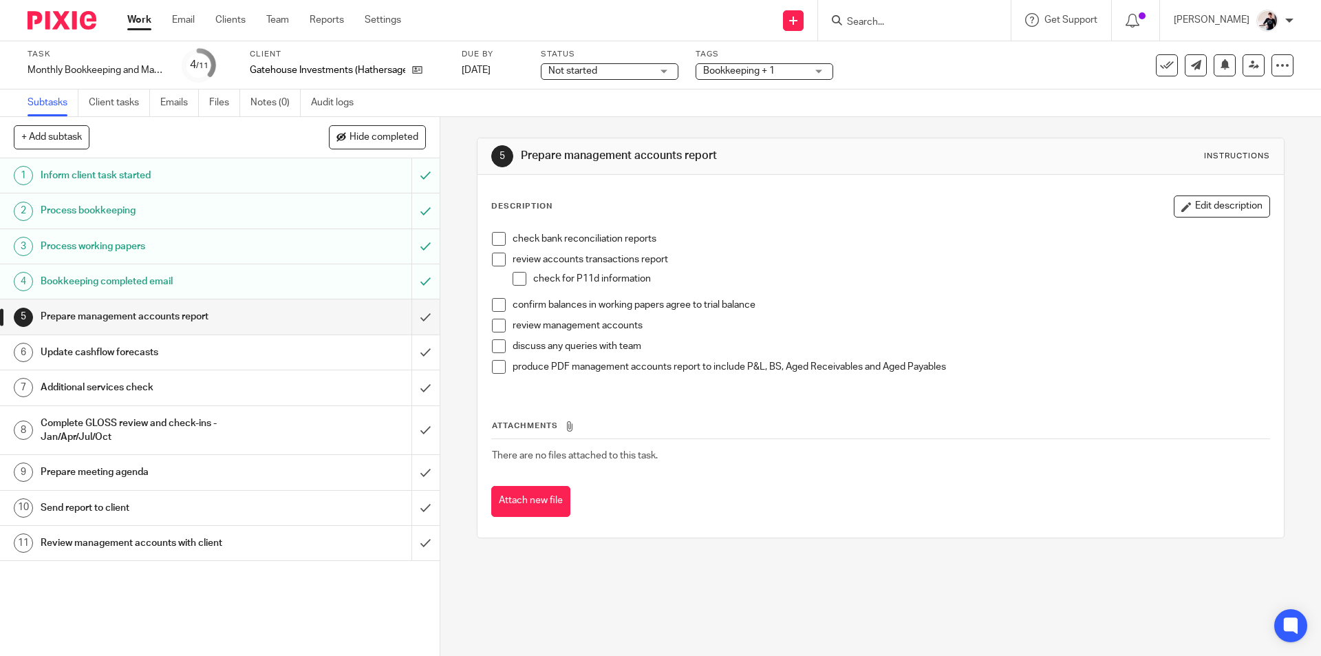 The image size is (1321, 656). What do you see at coordinates (230, 20) in the screenshot?
I see `a: Clients` at bounding box center [230, 20].